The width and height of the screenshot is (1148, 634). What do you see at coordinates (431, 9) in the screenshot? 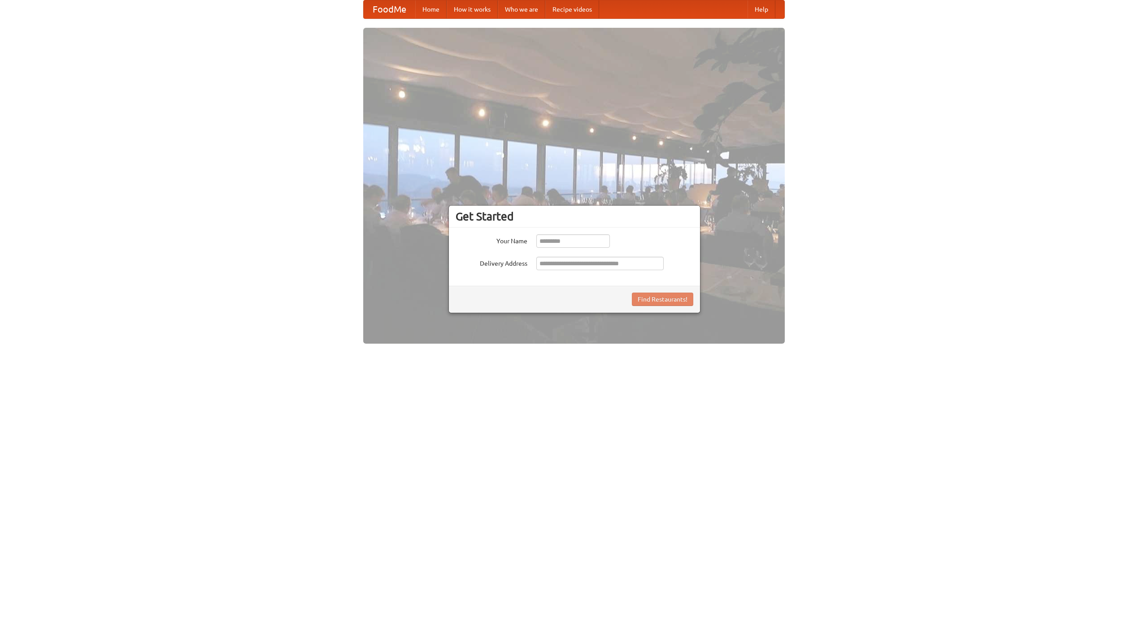
I see `a: Home` at bounding box center [431, 9].